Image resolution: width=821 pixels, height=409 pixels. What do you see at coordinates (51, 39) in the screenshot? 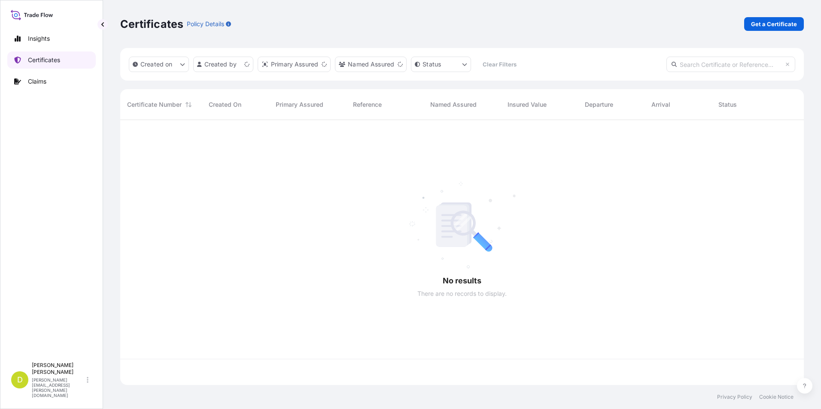
I see `a: Insights` at bounding box center [51, 39].